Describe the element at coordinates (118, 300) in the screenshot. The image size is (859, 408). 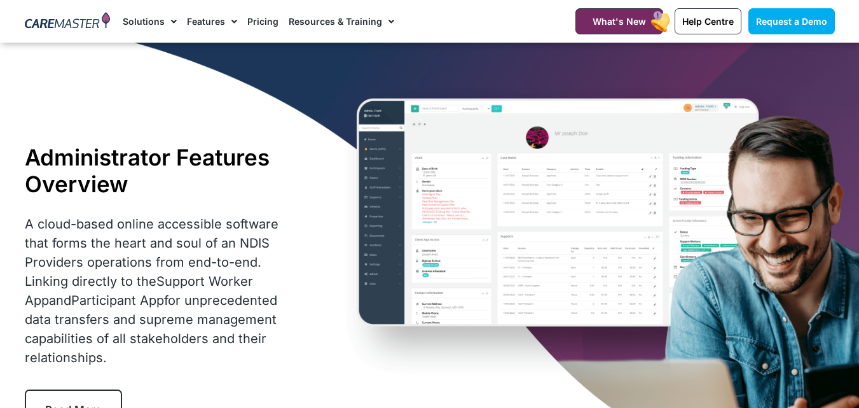
I see `a: Participant App` at that location.